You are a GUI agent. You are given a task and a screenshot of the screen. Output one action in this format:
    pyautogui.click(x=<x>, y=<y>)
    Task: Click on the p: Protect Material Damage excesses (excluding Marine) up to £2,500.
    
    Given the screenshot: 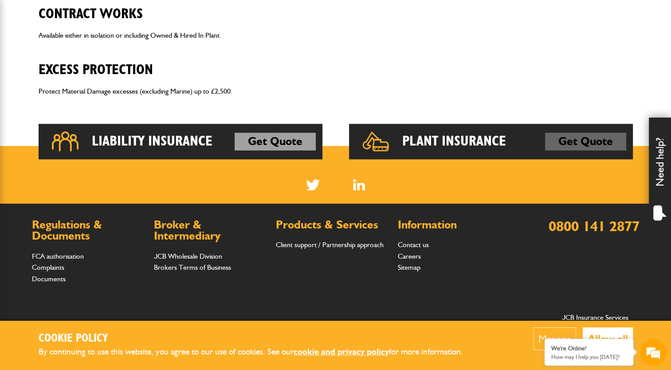 What is the action you would take?
    pyautogui.click(x=336, y=91)
    